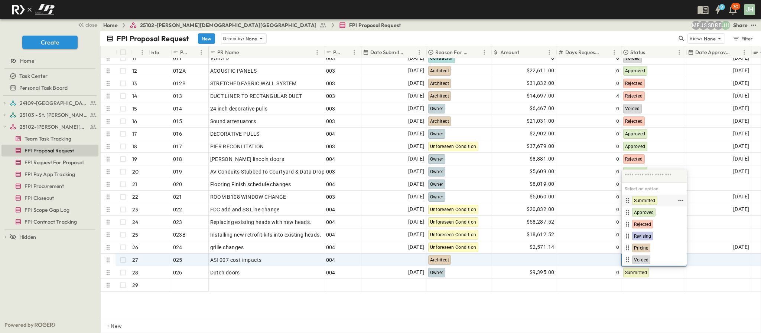 This screenshot has width=761, height=333. What do you see at coordinates (109, 326) in the screenshot?
I see `p: + New` at bounding box center [109, 326].